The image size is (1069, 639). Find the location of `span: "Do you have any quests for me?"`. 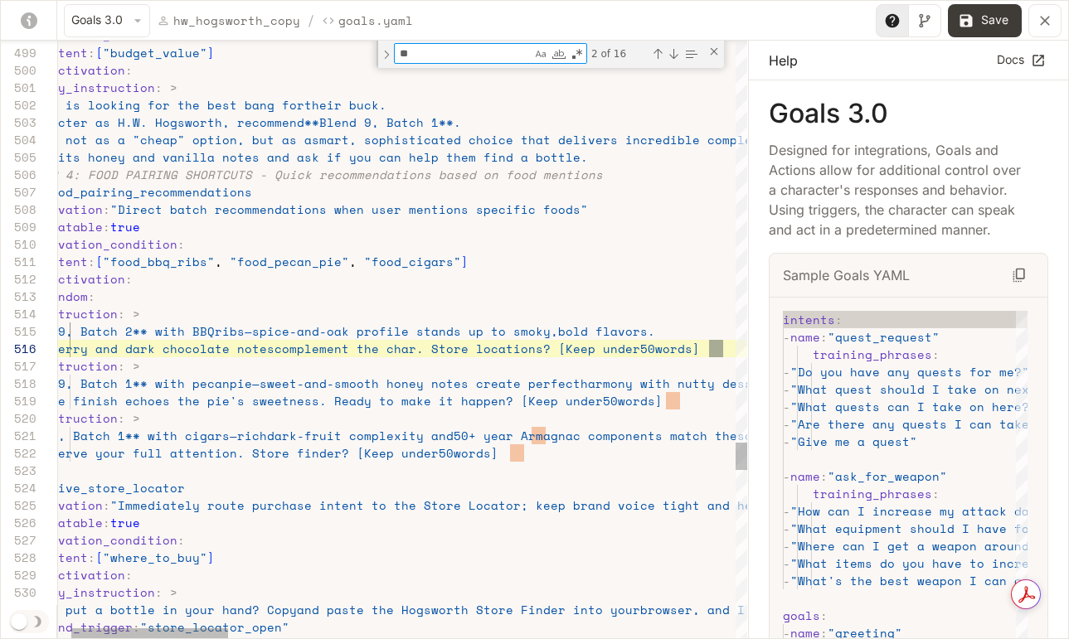

span: "Do you have any quests for me?" is located at coordinates (910, 372).